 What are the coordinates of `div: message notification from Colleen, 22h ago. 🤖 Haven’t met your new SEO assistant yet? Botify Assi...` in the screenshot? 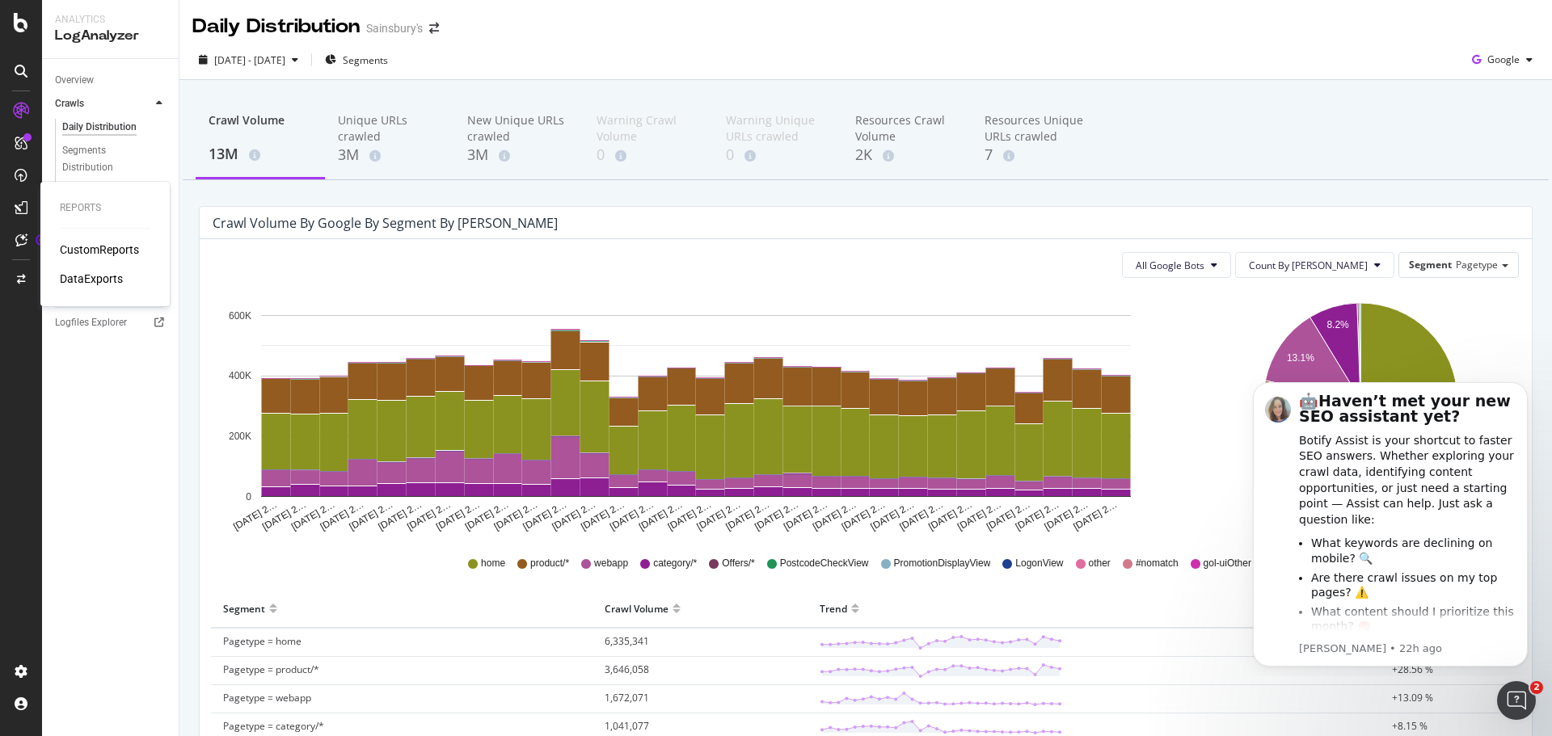 It's located at (162, 157).